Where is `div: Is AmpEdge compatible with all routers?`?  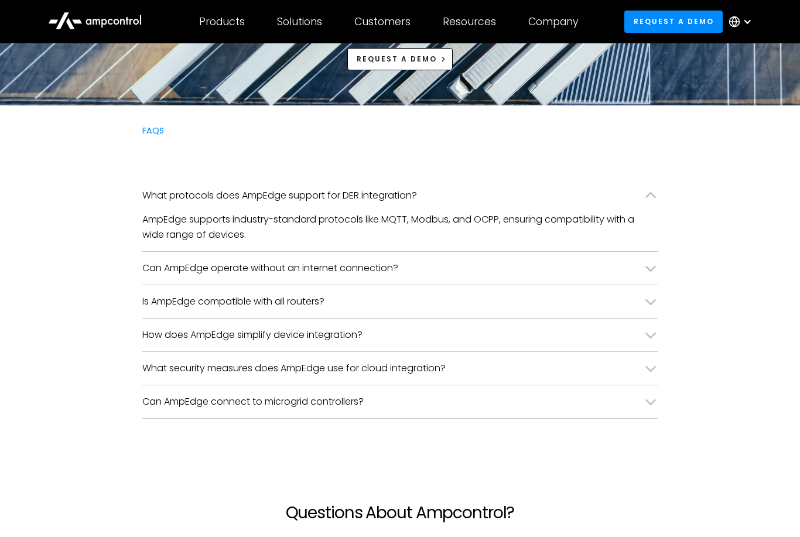 div: Is AmpEdge compatible with all routers? is located at coordinates (233, 302).